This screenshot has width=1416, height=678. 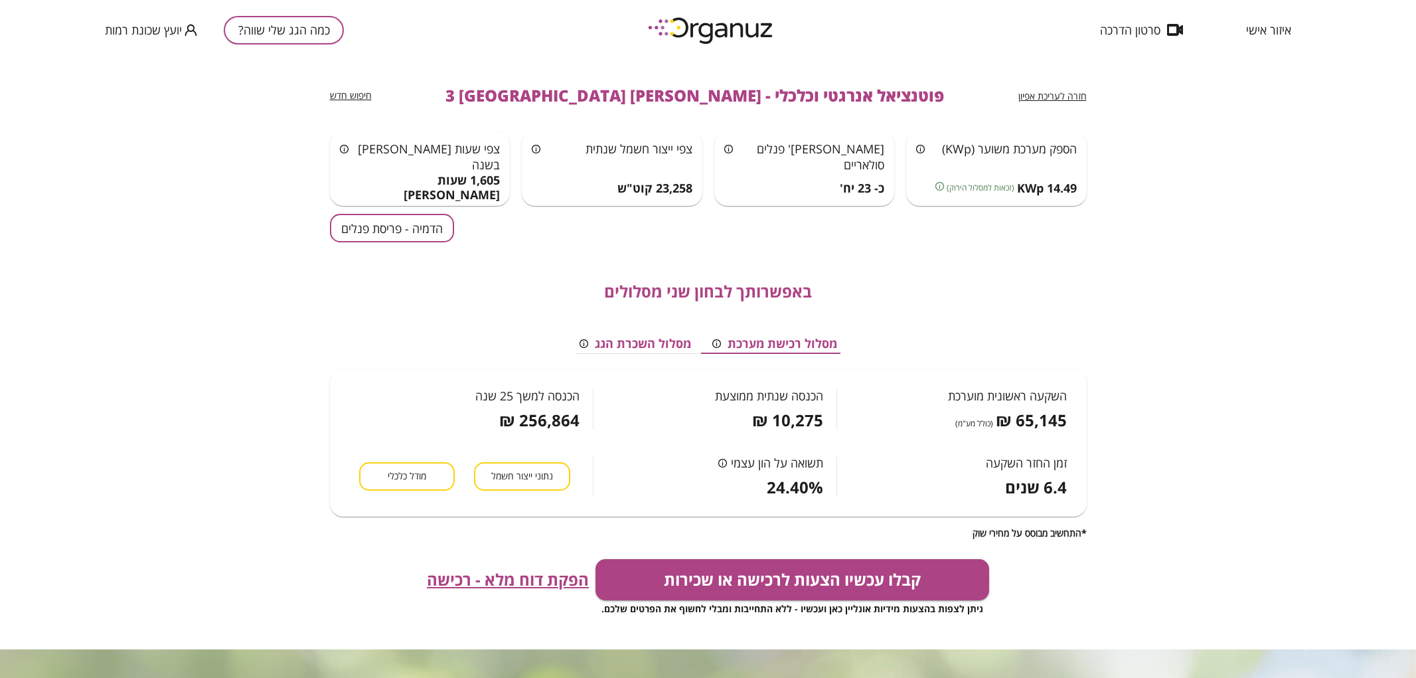 What do you see at coordinates (350, 95) in the screenshot?
I see `span: חיפוש חדש` at bounding box center [350, 95].